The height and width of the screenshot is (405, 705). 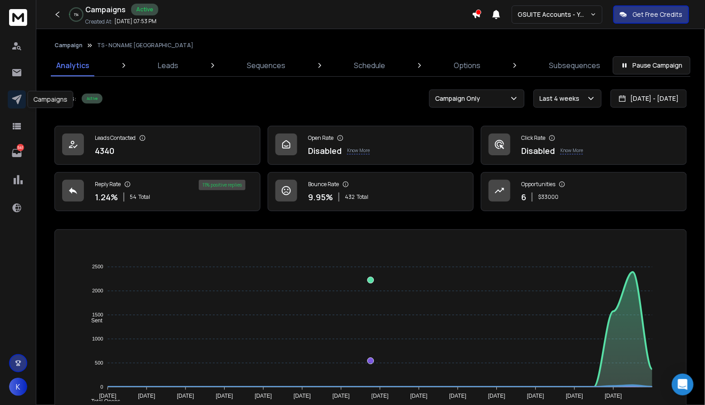 What do you see at coordinates (538, 184) in the screenshot?
I see `p: Opportunities` at bounding box center [538, 184].